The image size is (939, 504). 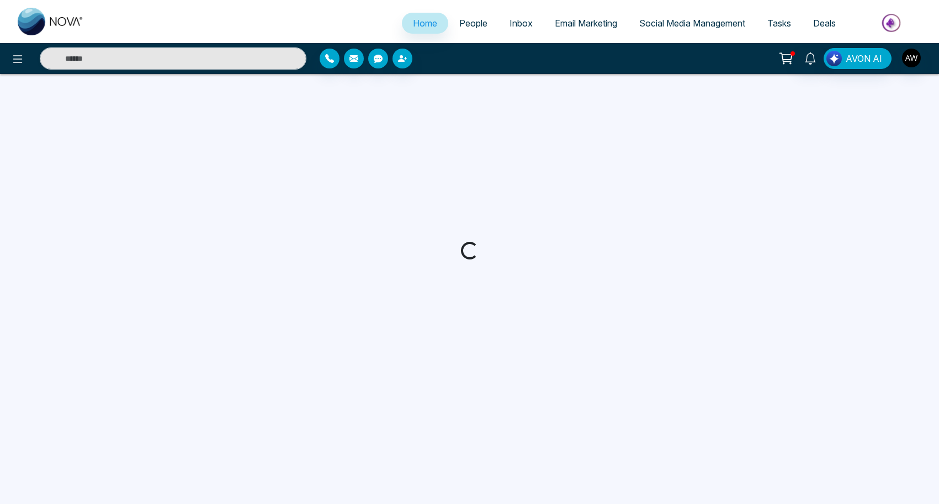 What do you see at coordinates (892, 23) in the screenshot?
I see `img: Market-place.gif` at bounding box center [892, 23].